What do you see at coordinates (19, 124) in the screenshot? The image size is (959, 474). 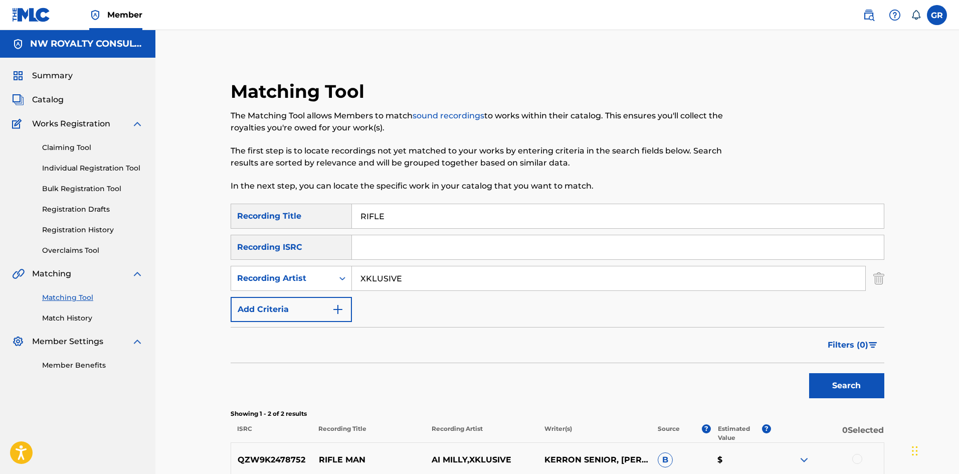 I see `img: Works Registration` at bounding box center [19, 124].